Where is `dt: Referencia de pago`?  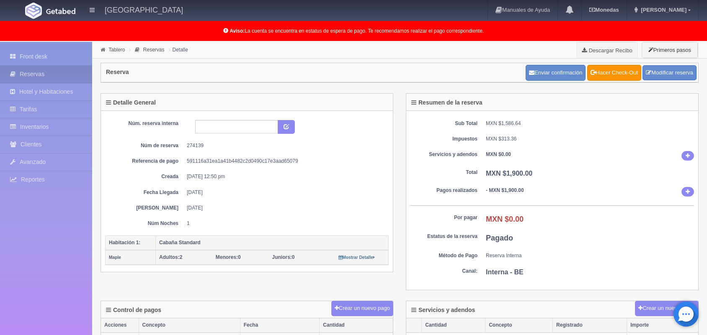
dt: Referencia de pago is located at coordinates (145, 161).